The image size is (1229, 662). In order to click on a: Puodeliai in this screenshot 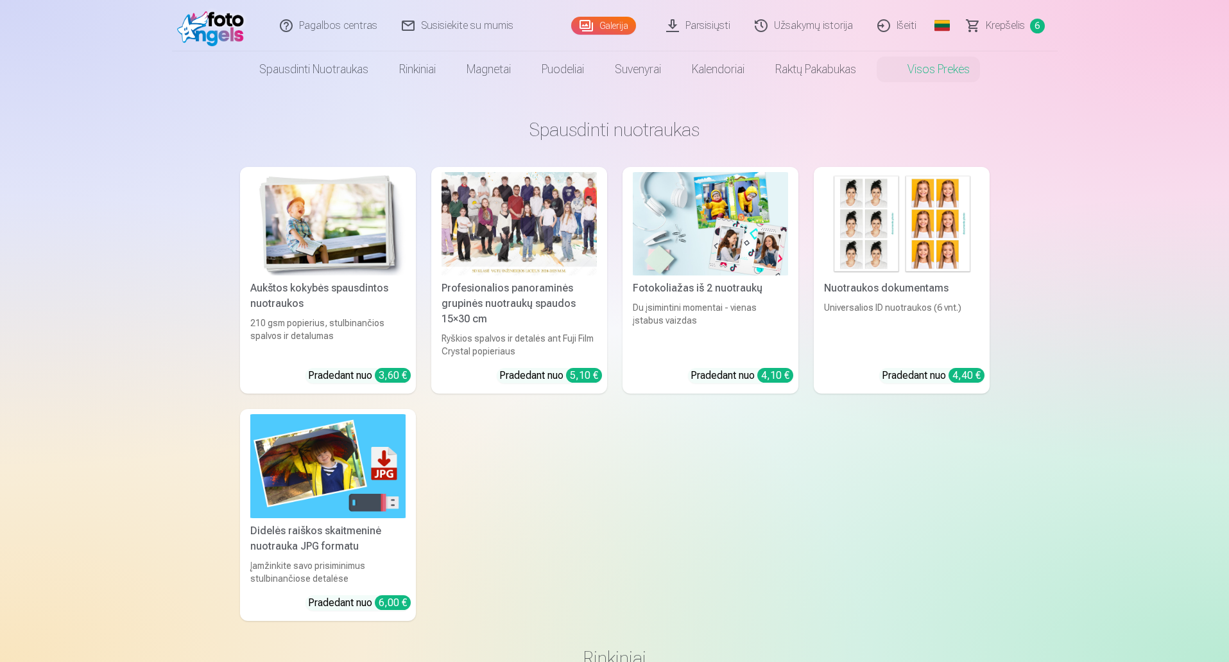, I will do `click(563, 69)`.